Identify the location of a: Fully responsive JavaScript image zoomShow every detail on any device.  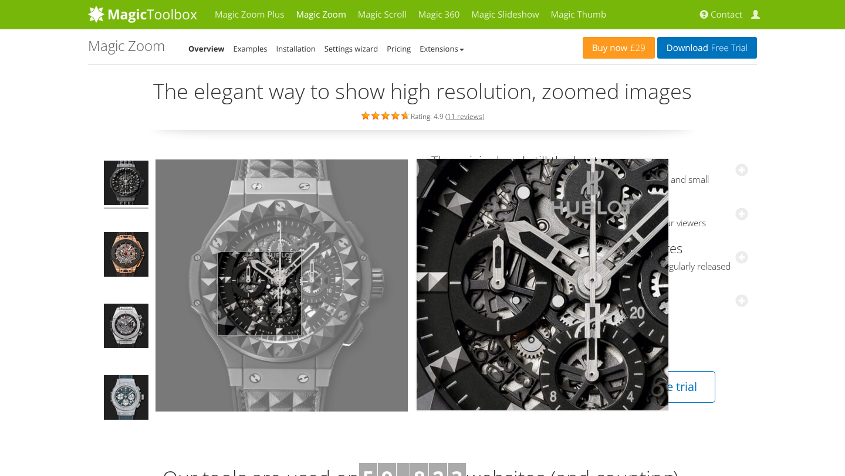
(590, 299).